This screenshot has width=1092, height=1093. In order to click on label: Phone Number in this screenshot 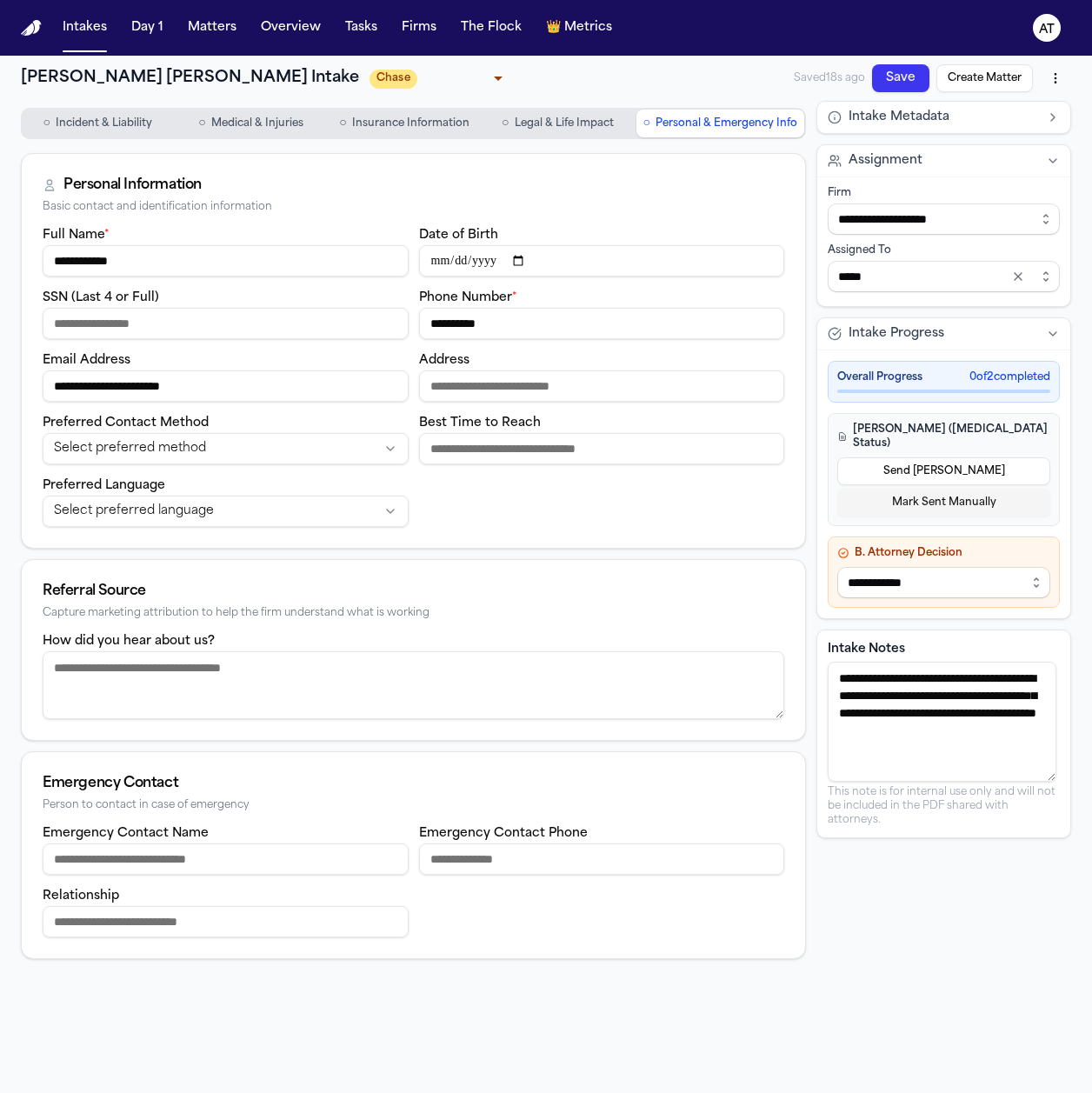, I will do `click(468, 298)`.